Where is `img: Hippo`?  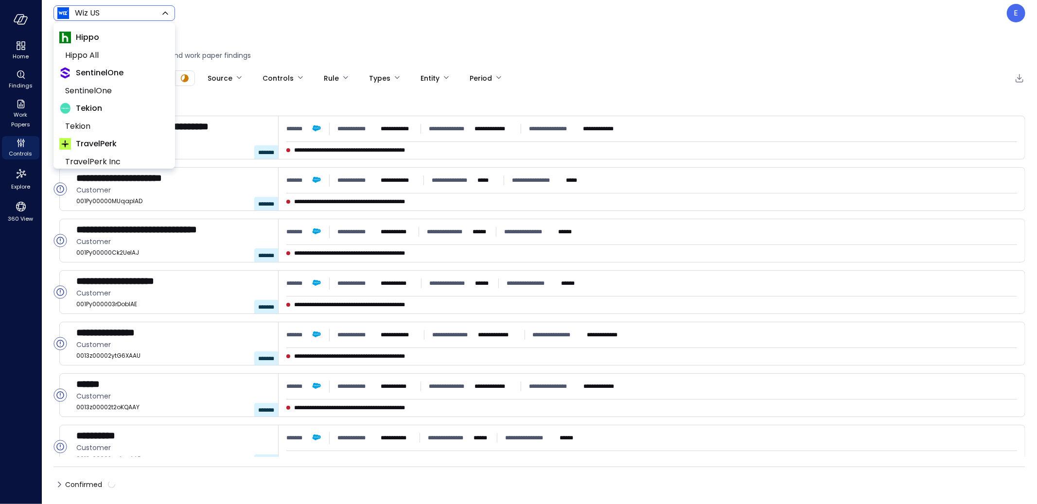 img: Hippo is located at coordinates (65, 37).